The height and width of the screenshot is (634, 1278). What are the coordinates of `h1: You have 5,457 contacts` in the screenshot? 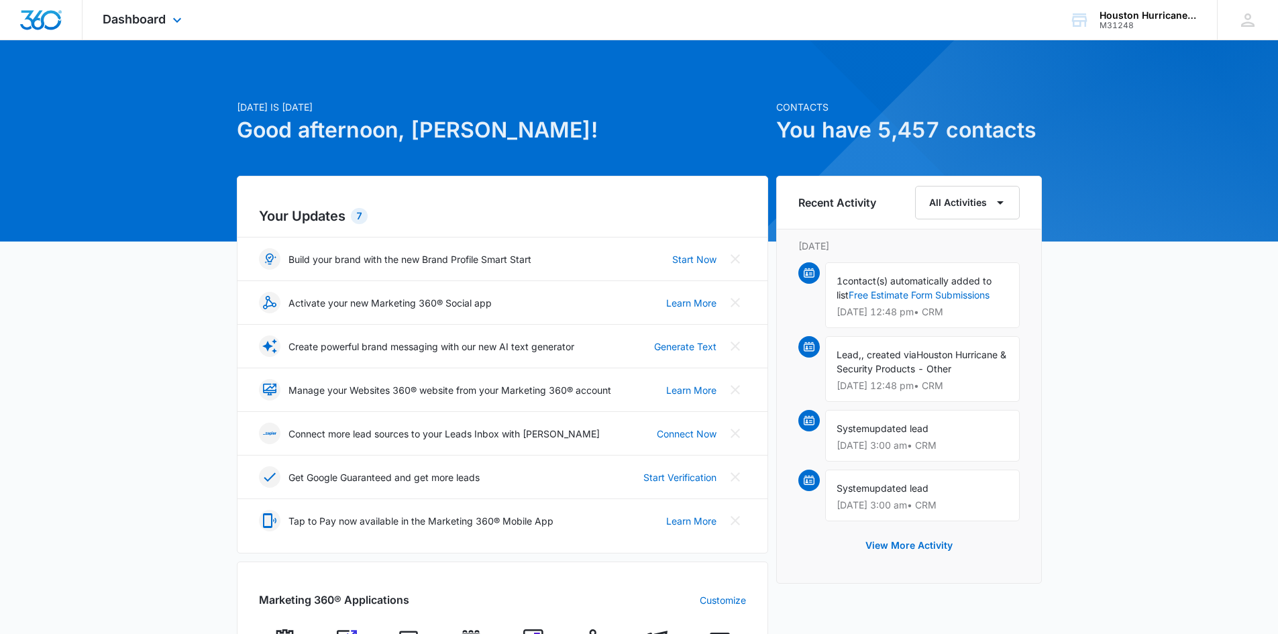 It's located at (909, 130).